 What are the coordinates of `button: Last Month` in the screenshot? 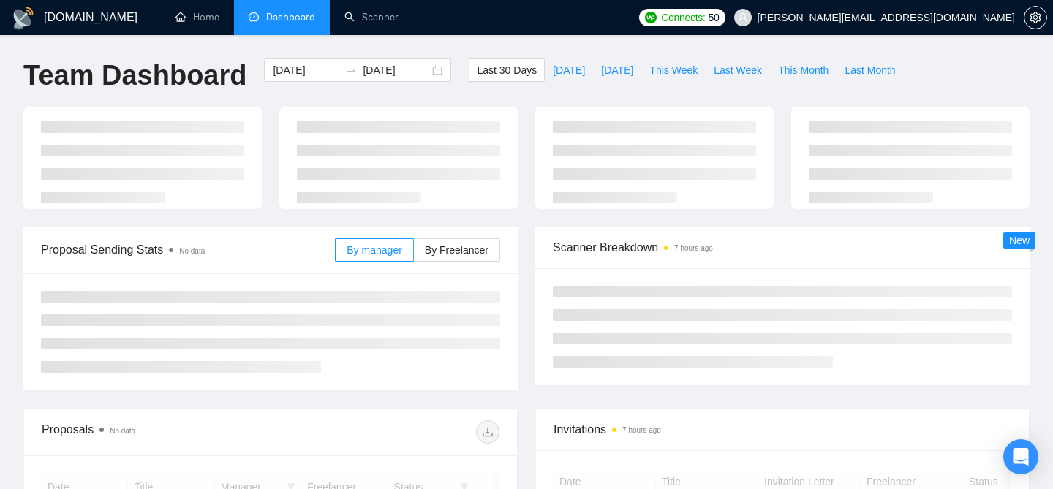 It's located at (869, 70).